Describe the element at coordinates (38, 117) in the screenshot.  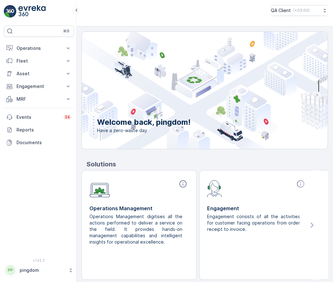
I see `p: Events` at that location.